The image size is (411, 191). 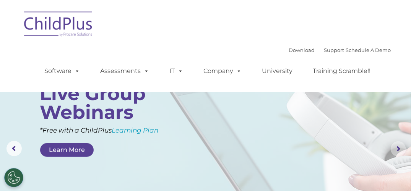 I want to click on a: Learn More, so click(x=67, y=150).